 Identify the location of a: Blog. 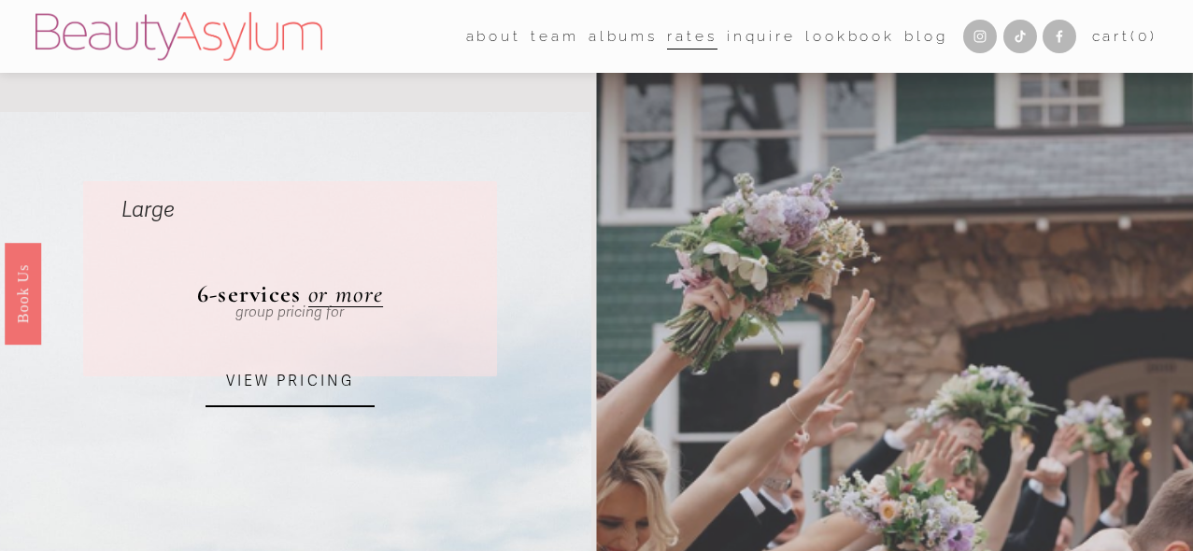
(926, 36).